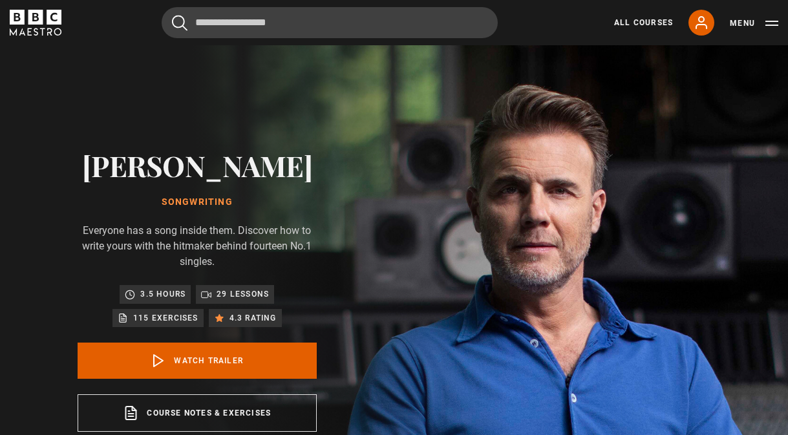  Describe the element at coordinates (197, 246) in the screenshot. I see `p: Everyone has a song inside them. Discover how to write yours with the hitmaker behind fourteen No...` at that location.